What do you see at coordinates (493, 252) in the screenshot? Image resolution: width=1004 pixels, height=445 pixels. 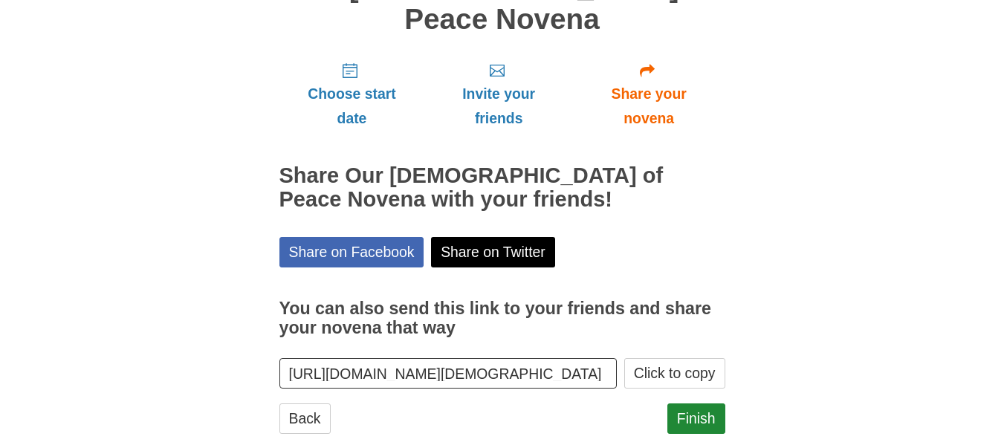 I see `a: Share on Twitter` at bounding box center [493, 252].